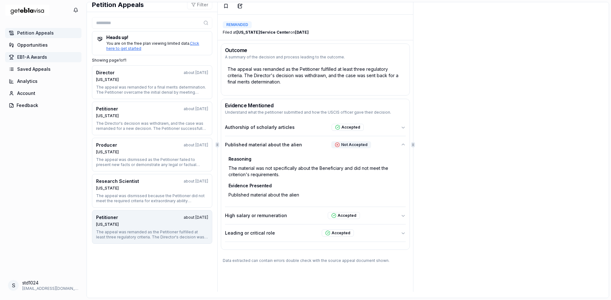  Describe the element at coordinates (250, 233) in the screenshot. I see `p: Leading or critical role` at that location.